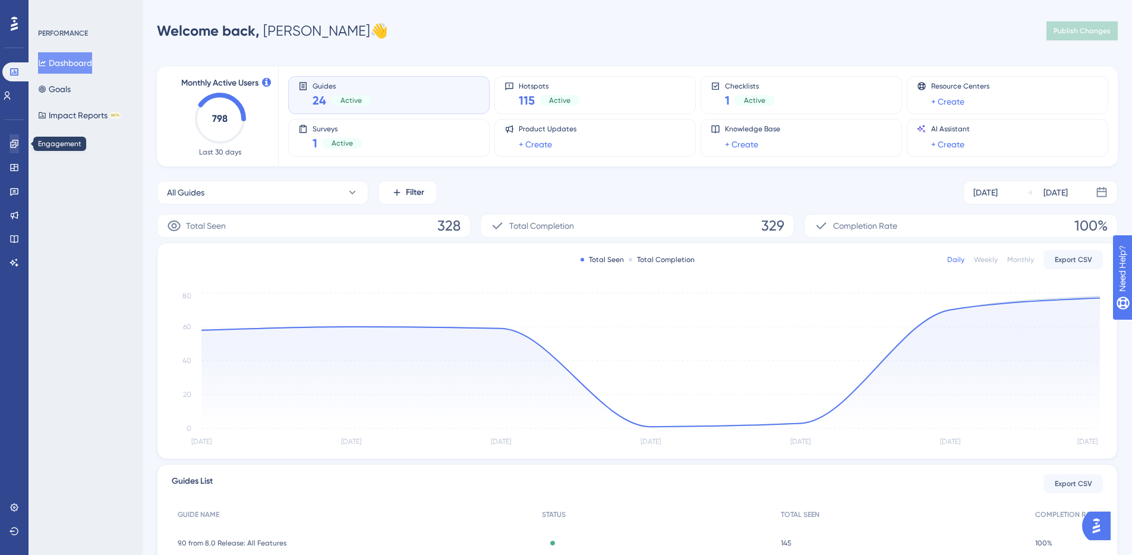 The image size is (1132, 555). What do you see at coordinates (220, 83) in the screenshot?
I see `span: Monthly Active Users` at bounding box center [220, 83].